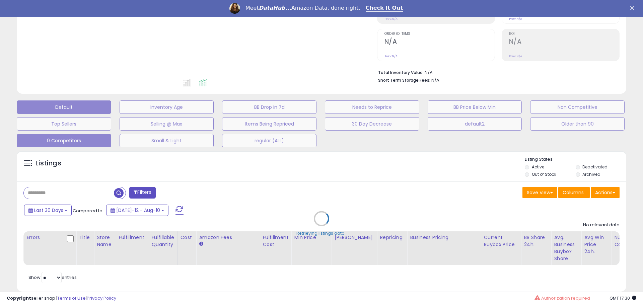 The image size is (643, 305). Describe the element at coordinates (167, 107) in the screenshot. I see `button: Inventory Age` at that location.